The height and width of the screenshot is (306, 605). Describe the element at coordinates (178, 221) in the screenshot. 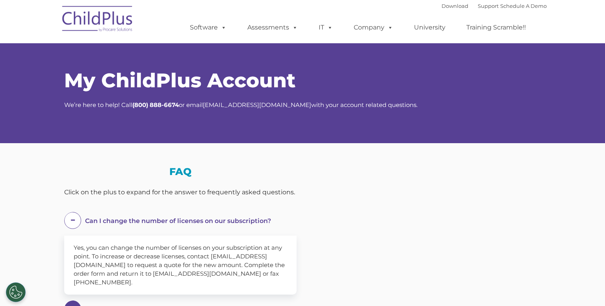

I see `span: Can I change the number of licenses on our subscription?` at that location.